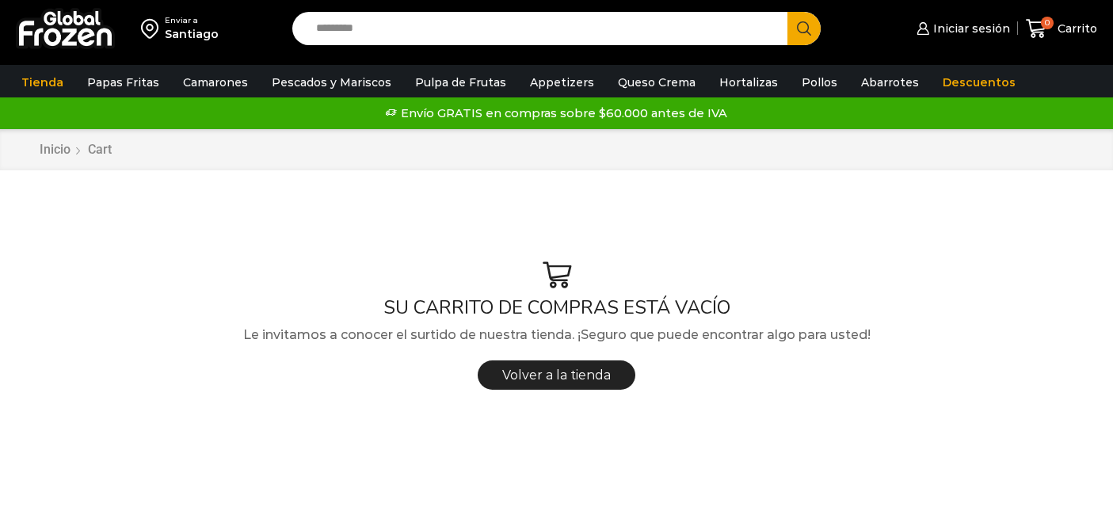  I want to click on div: Santiago, so click(192, 34).